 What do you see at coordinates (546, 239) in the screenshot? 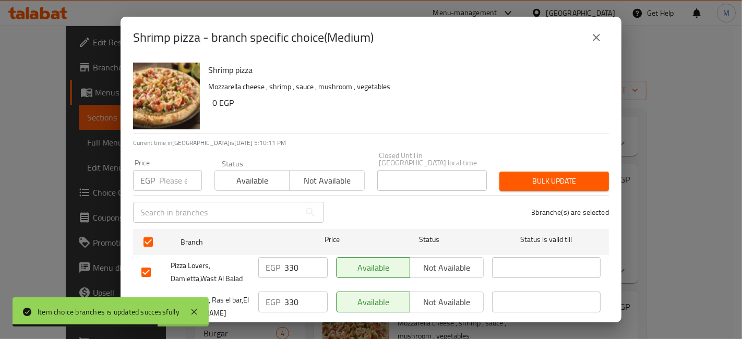
I see `span: Status is valid till` at bounding box center [546, 239].